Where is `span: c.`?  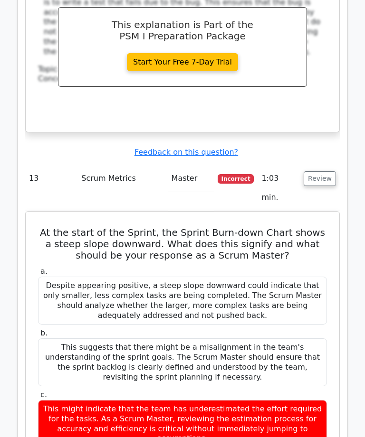 span: c. is located at coordinates (44, 394).